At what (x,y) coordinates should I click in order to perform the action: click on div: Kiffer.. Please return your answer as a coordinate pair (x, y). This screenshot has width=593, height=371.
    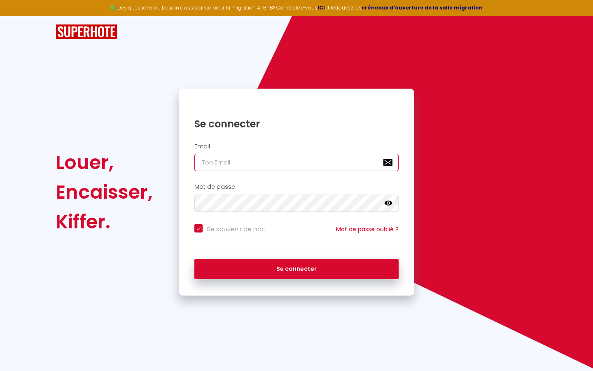
    Looking at the image, I should click on (104, 222).